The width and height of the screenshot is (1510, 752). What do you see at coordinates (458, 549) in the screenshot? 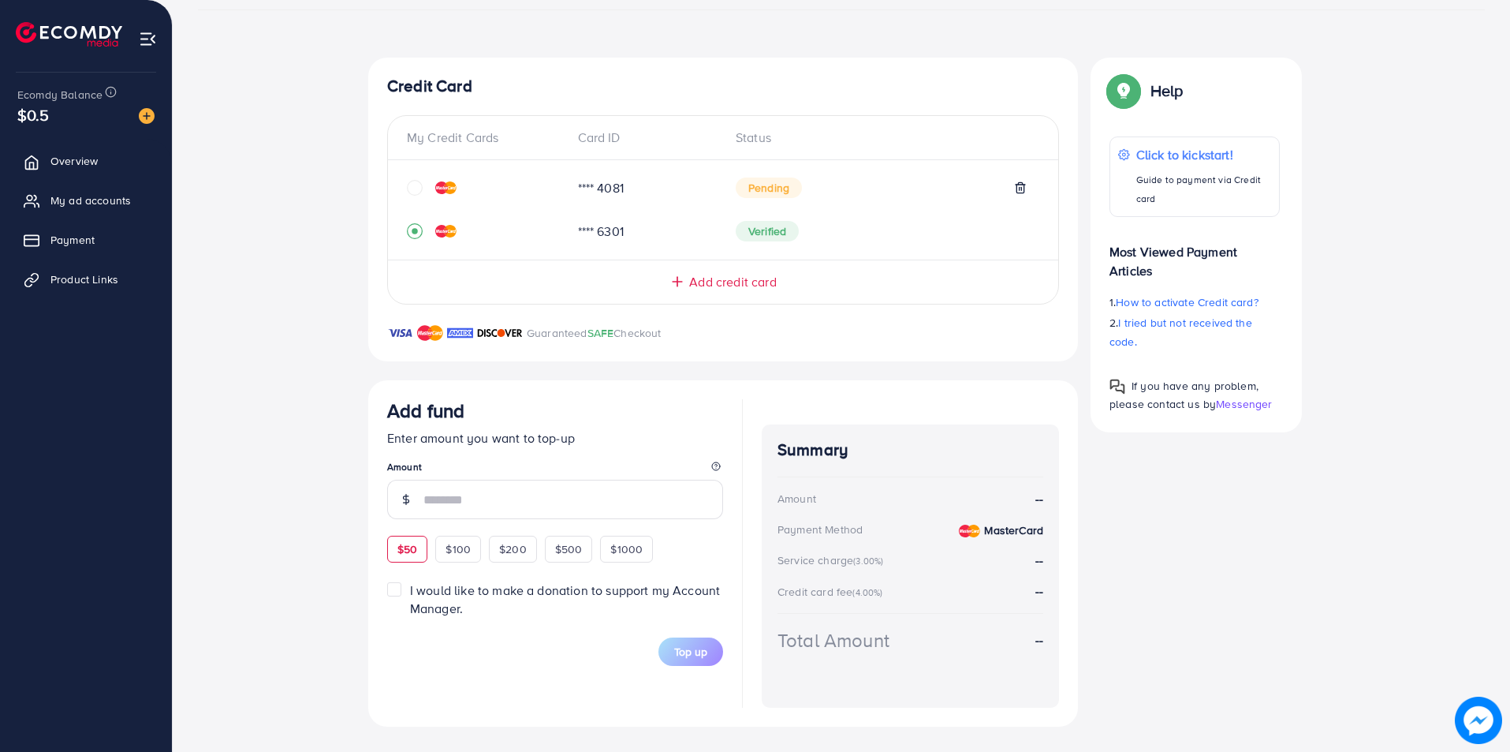
I see `span: $100` at bounding box center [458, 549].